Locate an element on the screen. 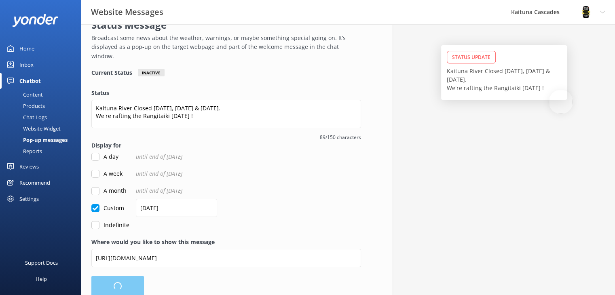  h3: Website Messages is located at coordinates (127, 12).